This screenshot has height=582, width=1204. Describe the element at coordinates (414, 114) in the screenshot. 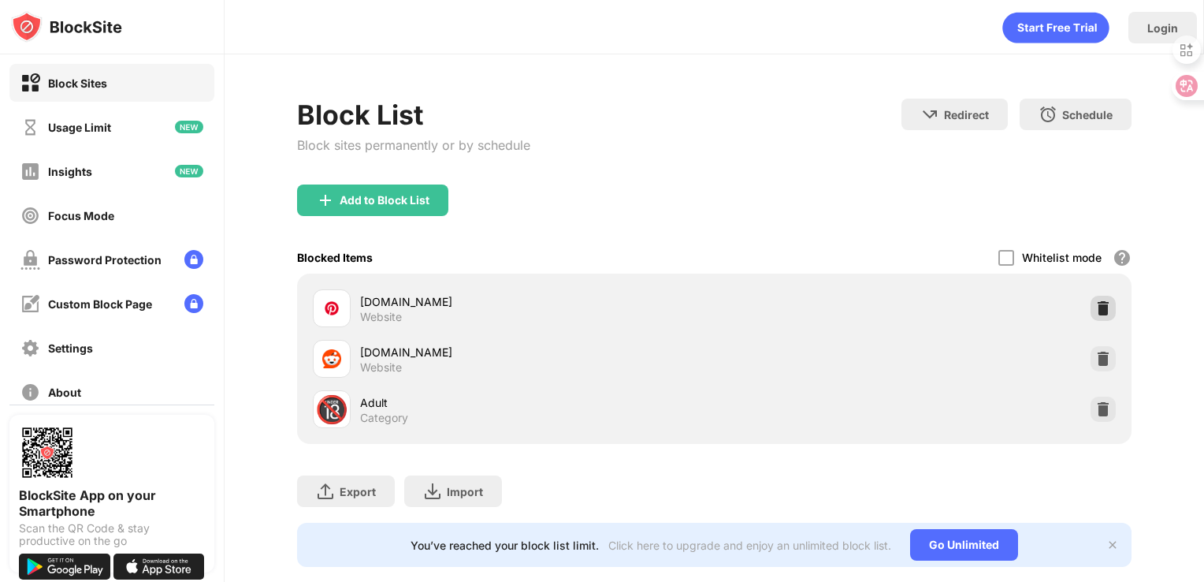

I see `div: Block List` at that location.